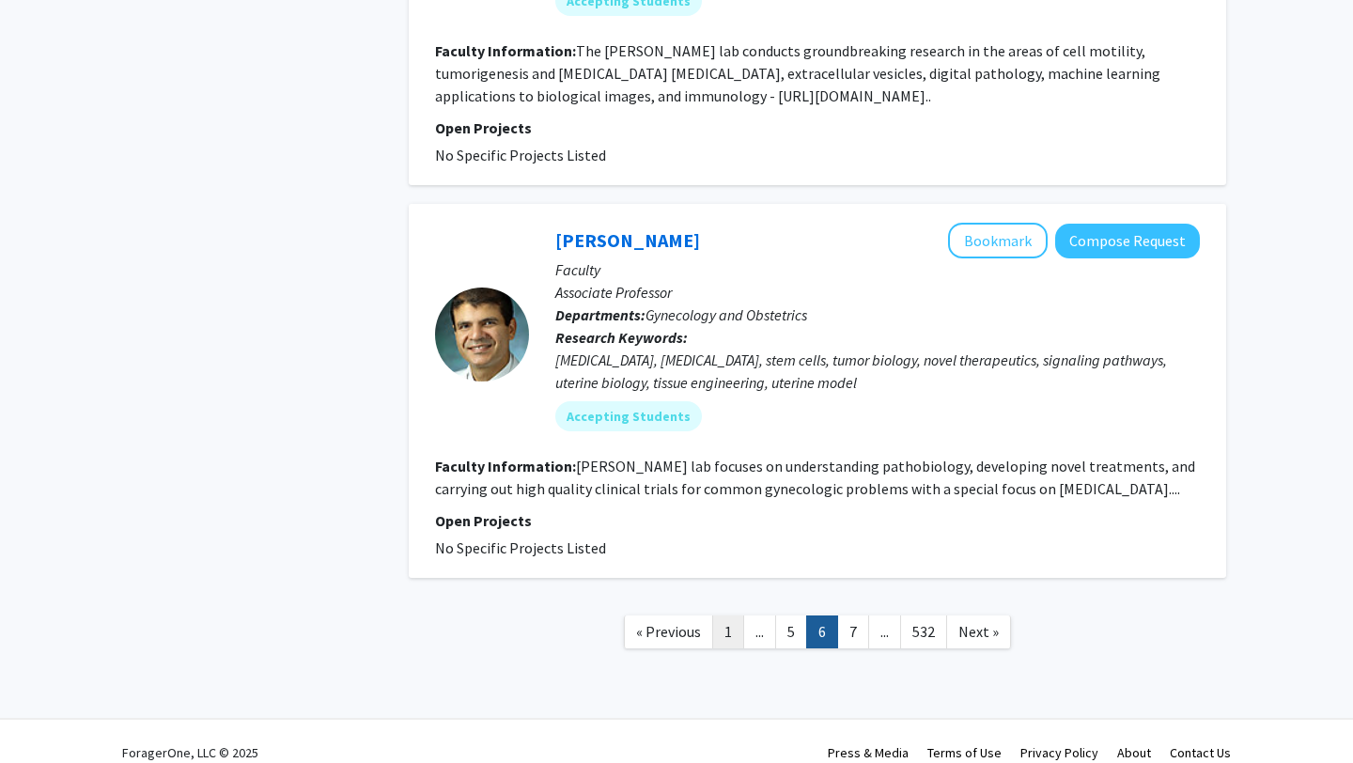 The width and height of the screenshot is (1353, 763). Describe the element at coordinates (923, 631) in the screenshot. I see `a: 532` at that location.